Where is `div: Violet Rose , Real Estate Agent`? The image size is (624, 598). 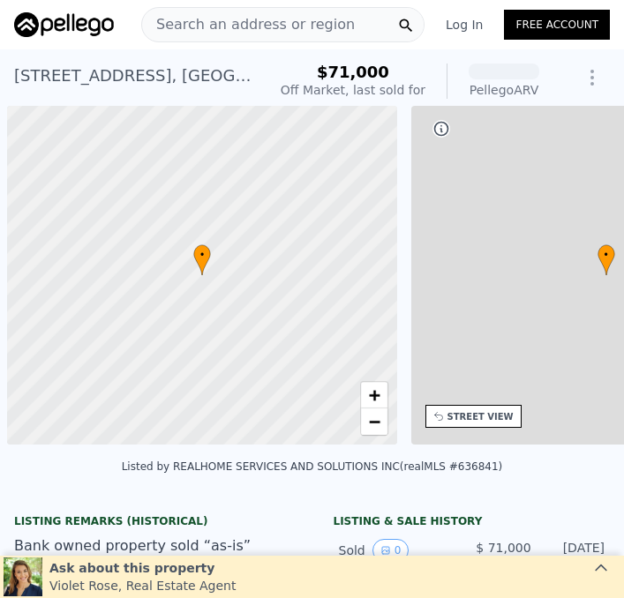
div: Violet Rose , Real Estate Agent is located at coordinates (142, 586).